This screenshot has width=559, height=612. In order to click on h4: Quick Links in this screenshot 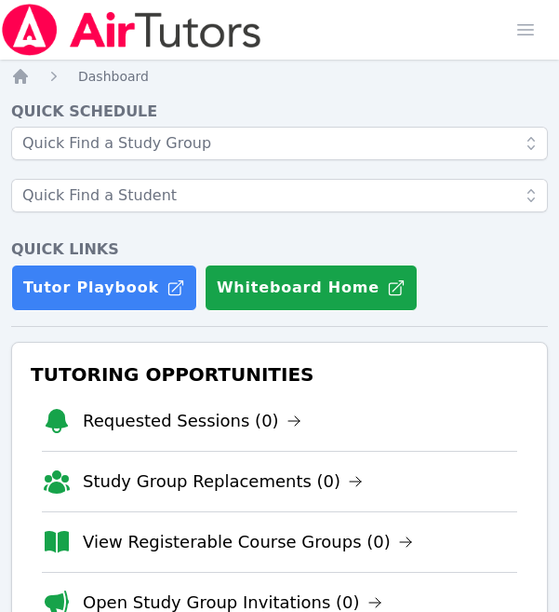, I will do `click(279, 249)`.